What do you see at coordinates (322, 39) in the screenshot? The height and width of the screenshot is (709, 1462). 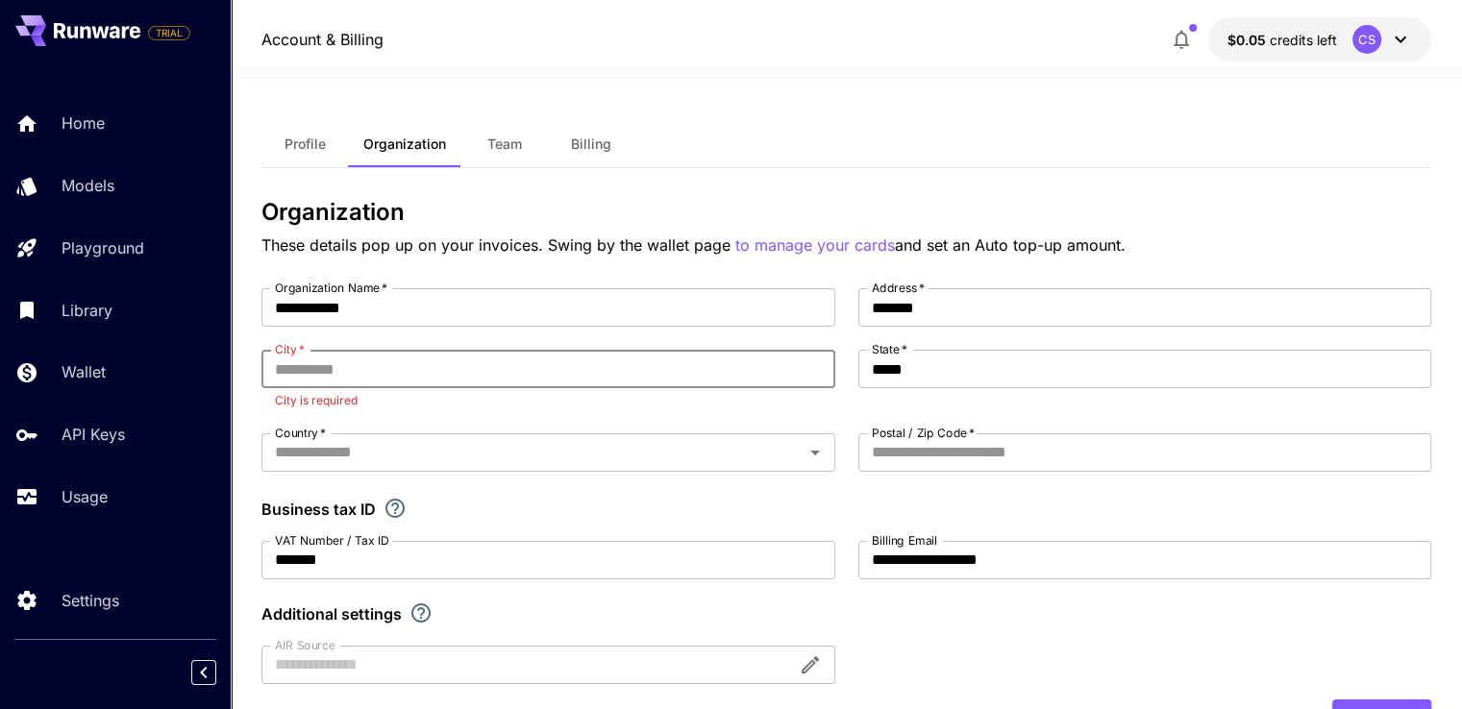 I see `nav: breadcrumb` at bounding box center [322, 39].